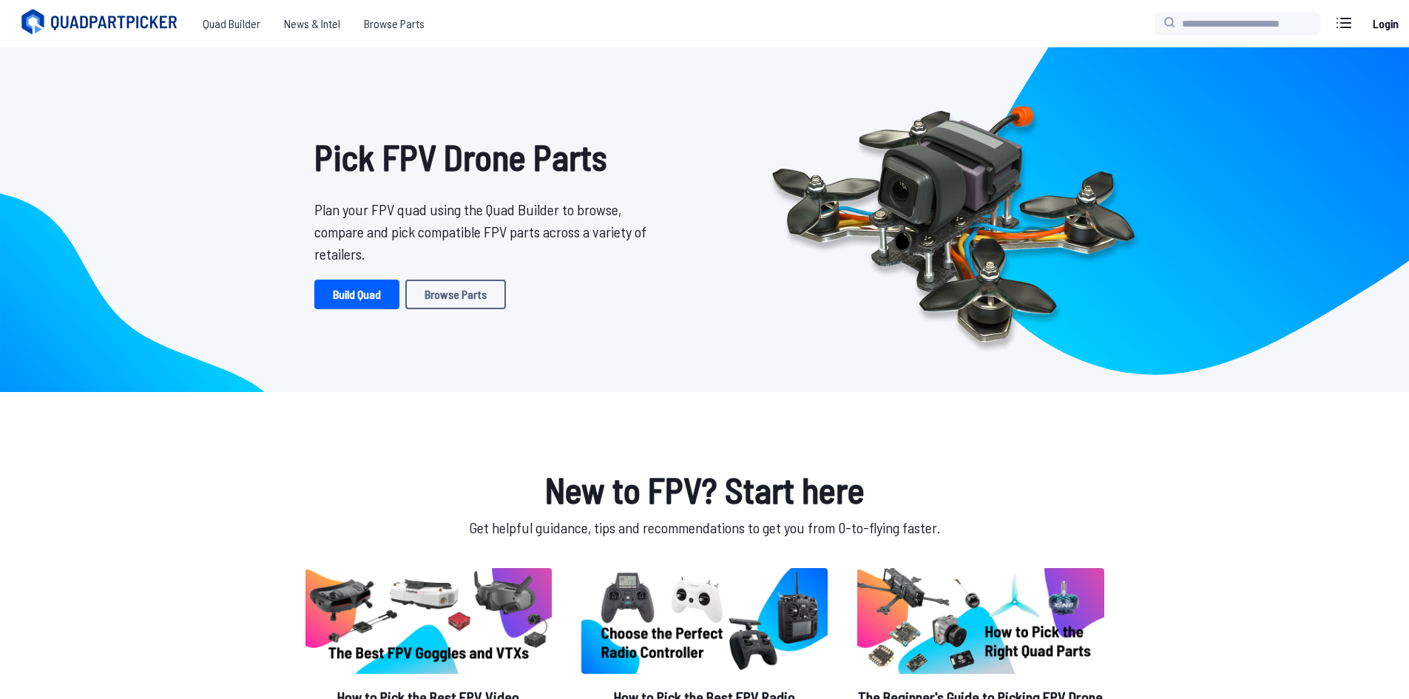 The width and height of the screenshot is (1409, 699). What do you see at coordinates (394, 24) in the screenshot?
I see `span: Browse Parts` at bounding box center [394, 24].